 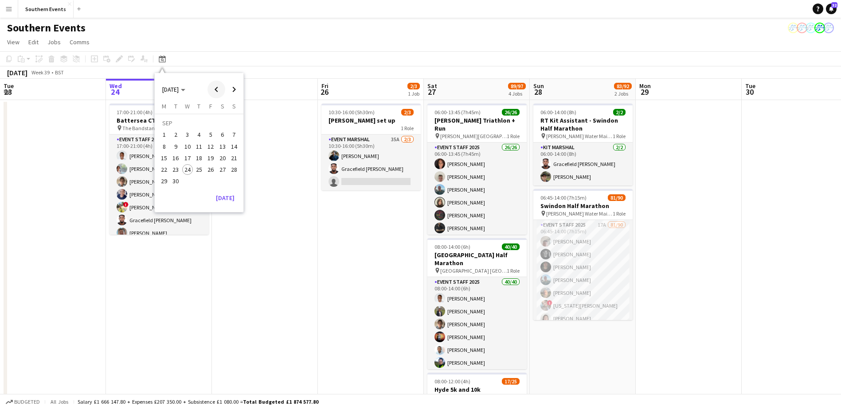 What do you see at coordinates (175, 135) in the screenshot?
I see `button: 02-09-2025` at bounding box center [175, 135].